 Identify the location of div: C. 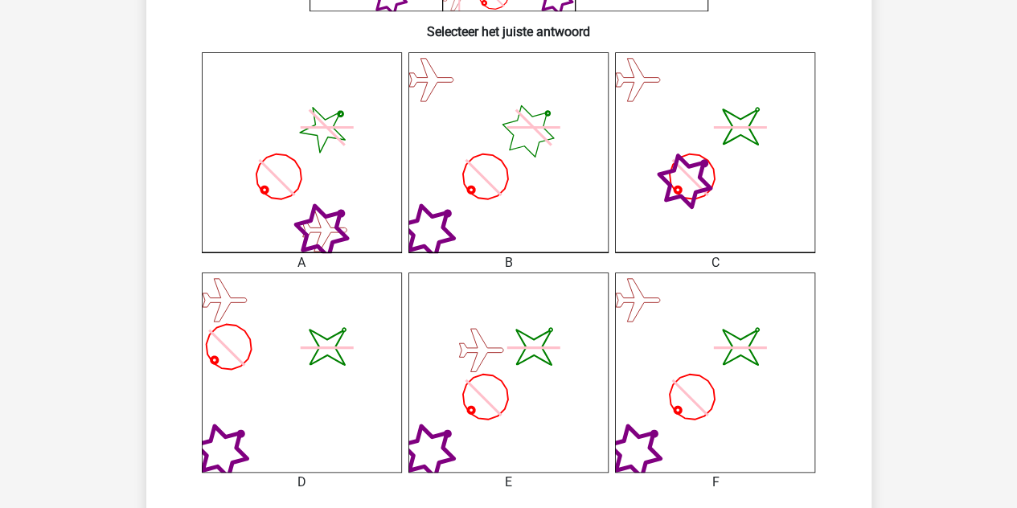
(715, 263).